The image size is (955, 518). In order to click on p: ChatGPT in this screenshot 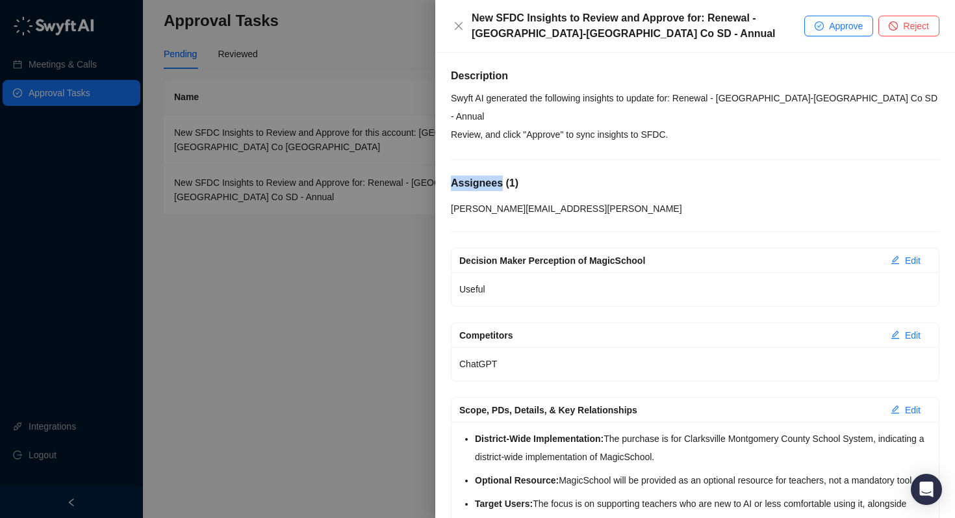, I will do `click(695, 364)`.